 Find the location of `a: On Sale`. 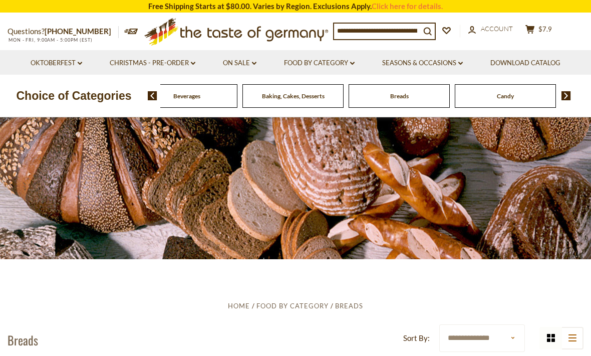

a: On Sale is located at coordinates (239, 63).